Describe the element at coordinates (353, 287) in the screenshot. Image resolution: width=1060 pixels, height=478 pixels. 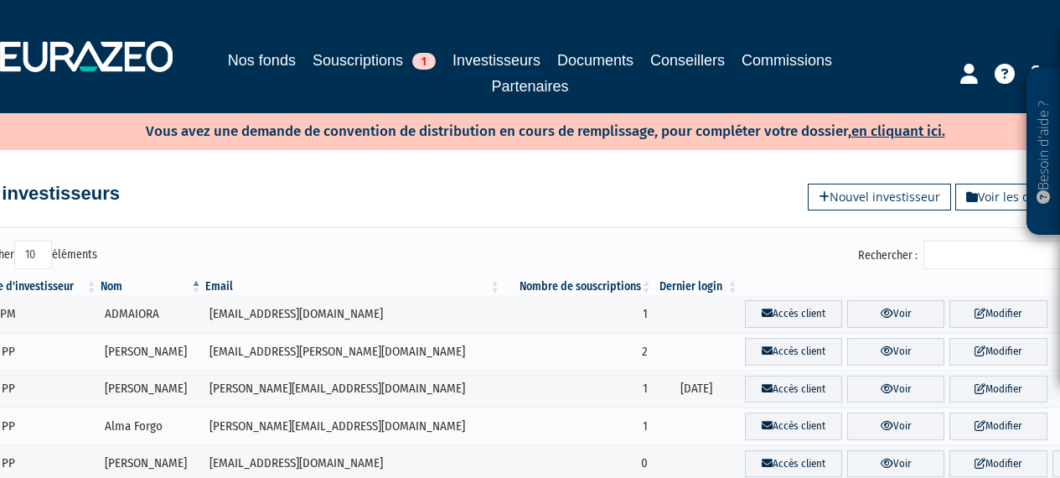
I see `th: Email : activer pour trier la colonne par ordre croissant` at that location.